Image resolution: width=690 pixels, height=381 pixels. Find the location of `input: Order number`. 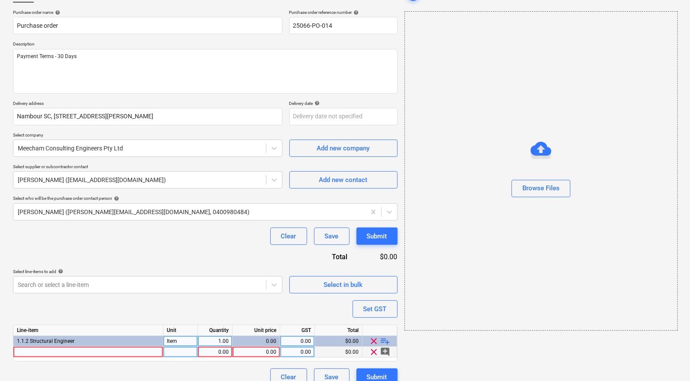

input: Order number is located at coordinates (343, 26).